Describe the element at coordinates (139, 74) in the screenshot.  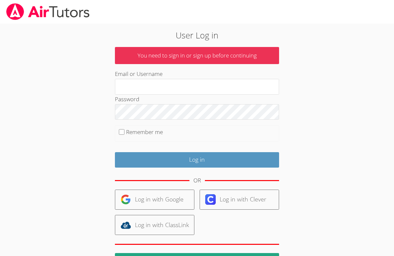
I see `label: Email or Username` at that location.